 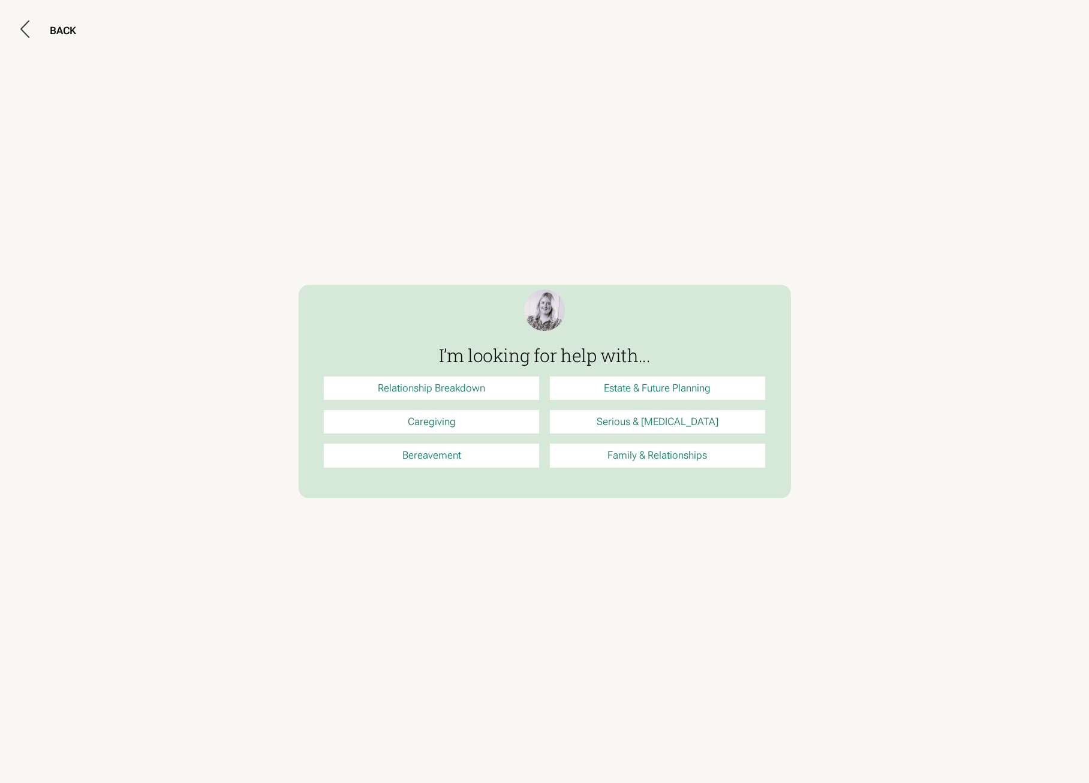 I want to click on a: Estate & Future Planning, so click(x=657, y=388).